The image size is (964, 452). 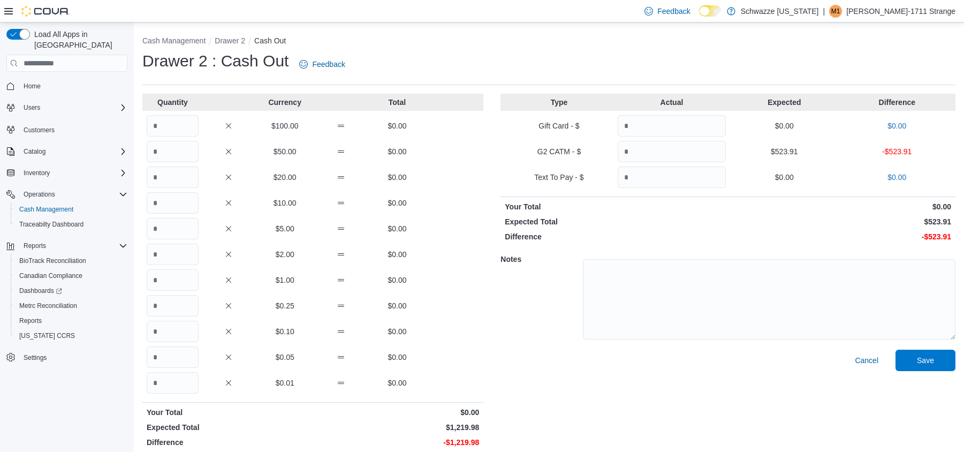 What do you see at coordinates (67, 173) in the screenshot?
I see `button: Inventory` at bounding box center [67, 173].